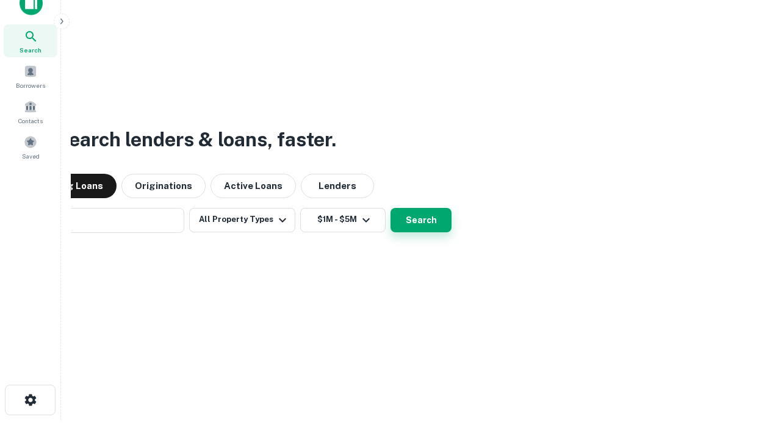 This screenshot has height=439, width=781. What do you see at coordinates (242, 220) in the screenshot?
I see `button: All Property Types` at bounding box center [242, 220].